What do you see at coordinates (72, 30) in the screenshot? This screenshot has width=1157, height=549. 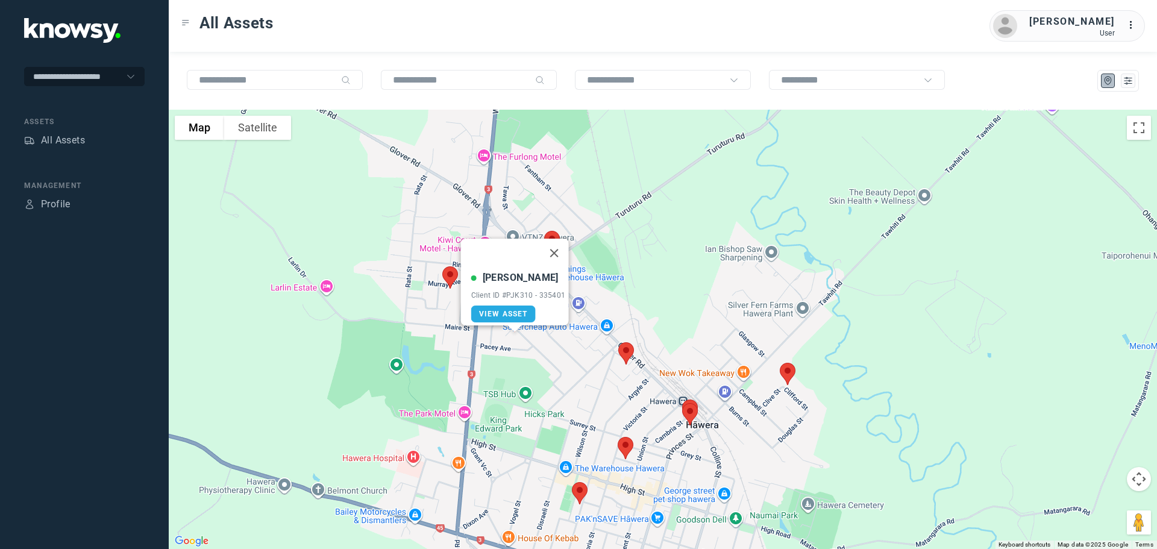 I see `img: Application Logo` at bounding box center [72, 30].